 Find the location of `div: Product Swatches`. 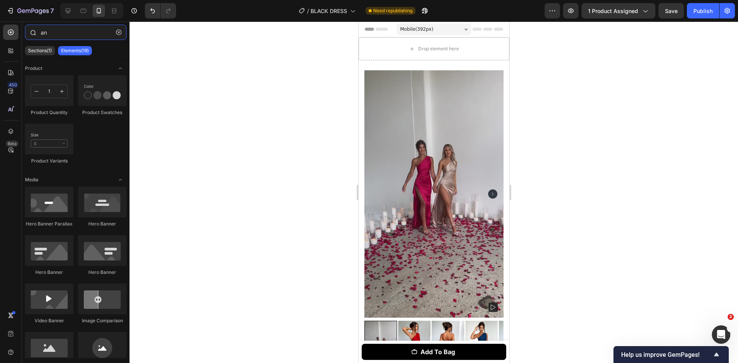

div: Product Swatches is located at coordinates (102, 113).